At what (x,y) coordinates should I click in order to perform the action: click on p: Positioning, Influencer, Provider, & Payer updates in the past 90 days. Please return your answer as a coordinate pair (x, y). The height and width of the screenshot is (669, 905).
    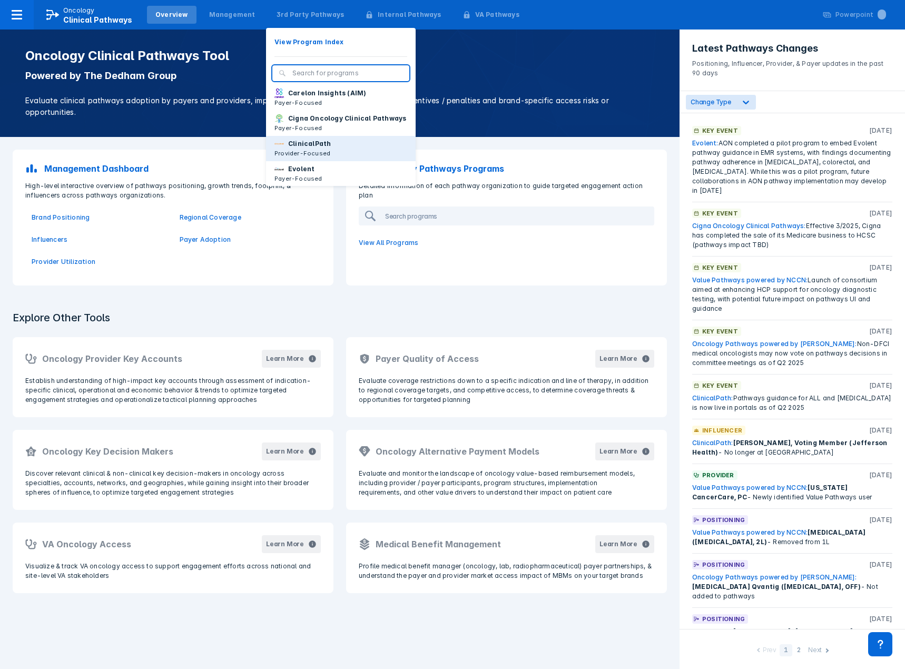
    Looking at the image, I should click on (793, 66).